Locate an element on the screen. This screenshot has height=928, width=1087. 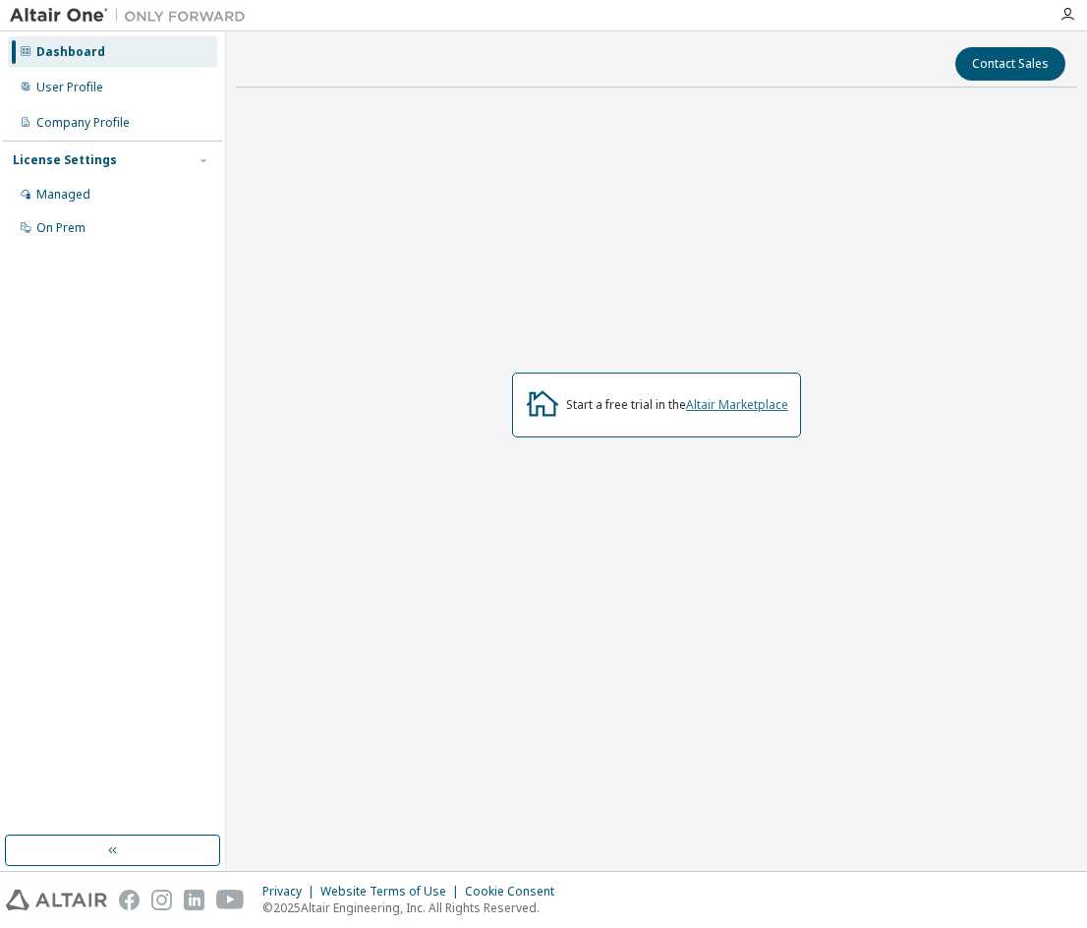
div: Cookie Consent is located at coordinates (515, 891).